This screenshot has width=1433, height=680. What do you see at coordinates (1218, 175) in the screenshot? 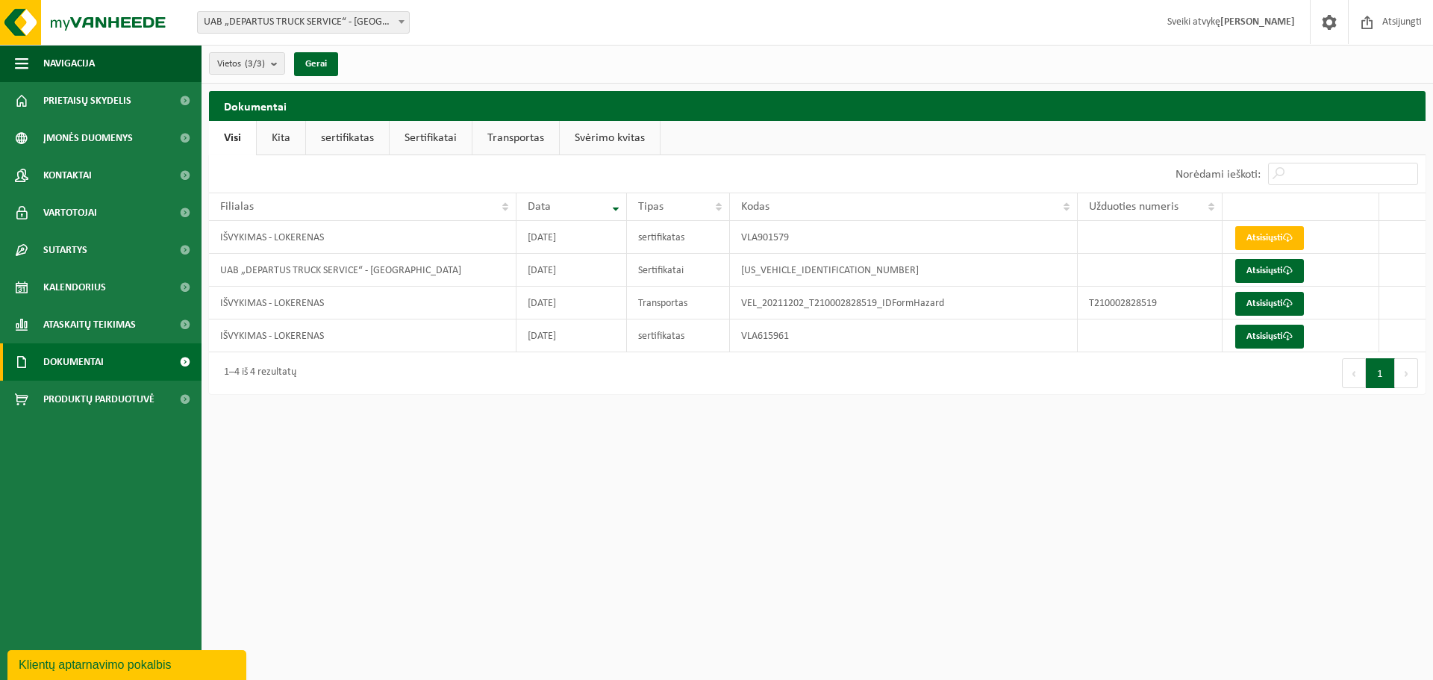
I see `font: Norėdami ieškoti:` at bounding box center [1218, 175].